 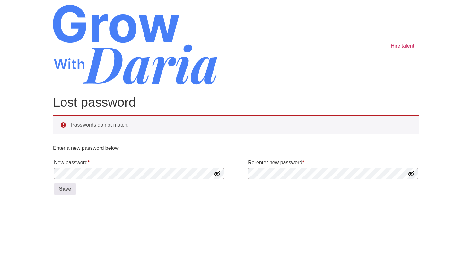 What do you see at coordinates (402, 46) in the screenshot?
I see `a: Hire talent` at bounding box center [402, 46].